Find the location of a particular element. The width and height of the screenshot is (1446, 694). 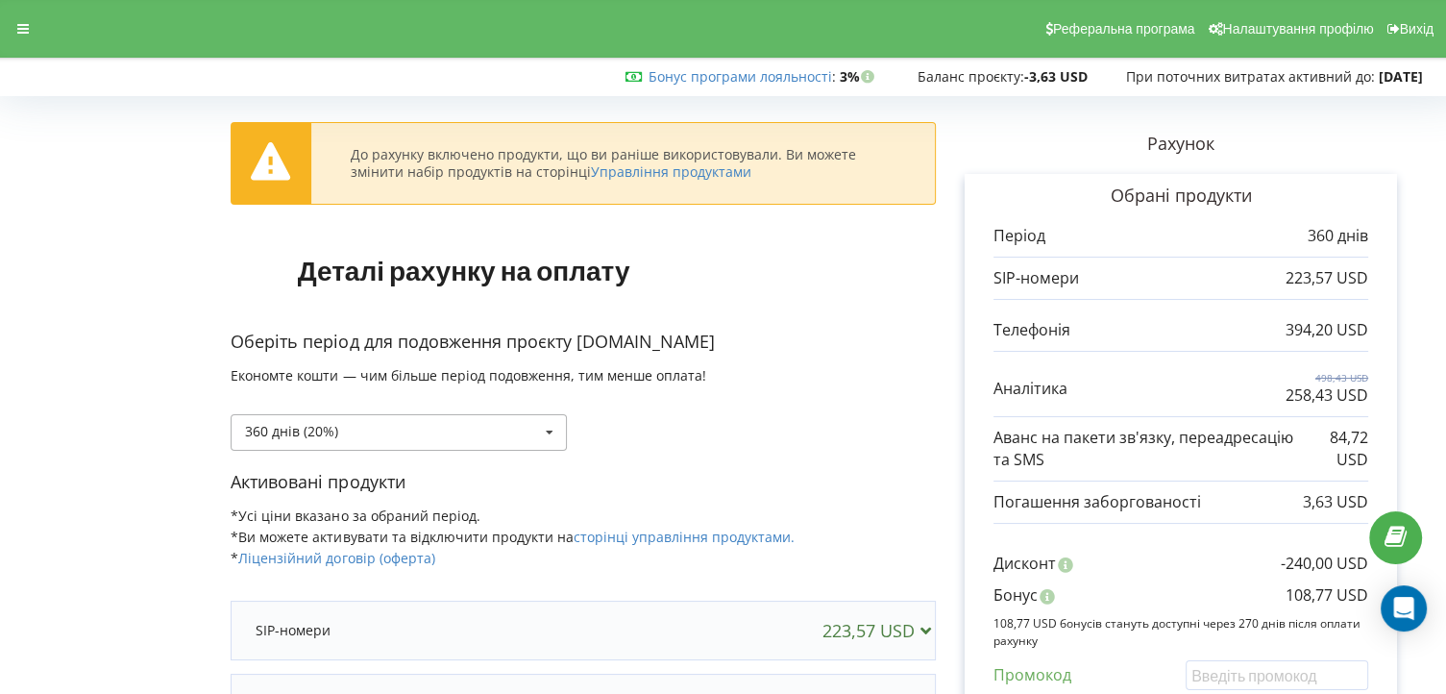

p: 394,20 USD is located at coordinates (1327, 329).